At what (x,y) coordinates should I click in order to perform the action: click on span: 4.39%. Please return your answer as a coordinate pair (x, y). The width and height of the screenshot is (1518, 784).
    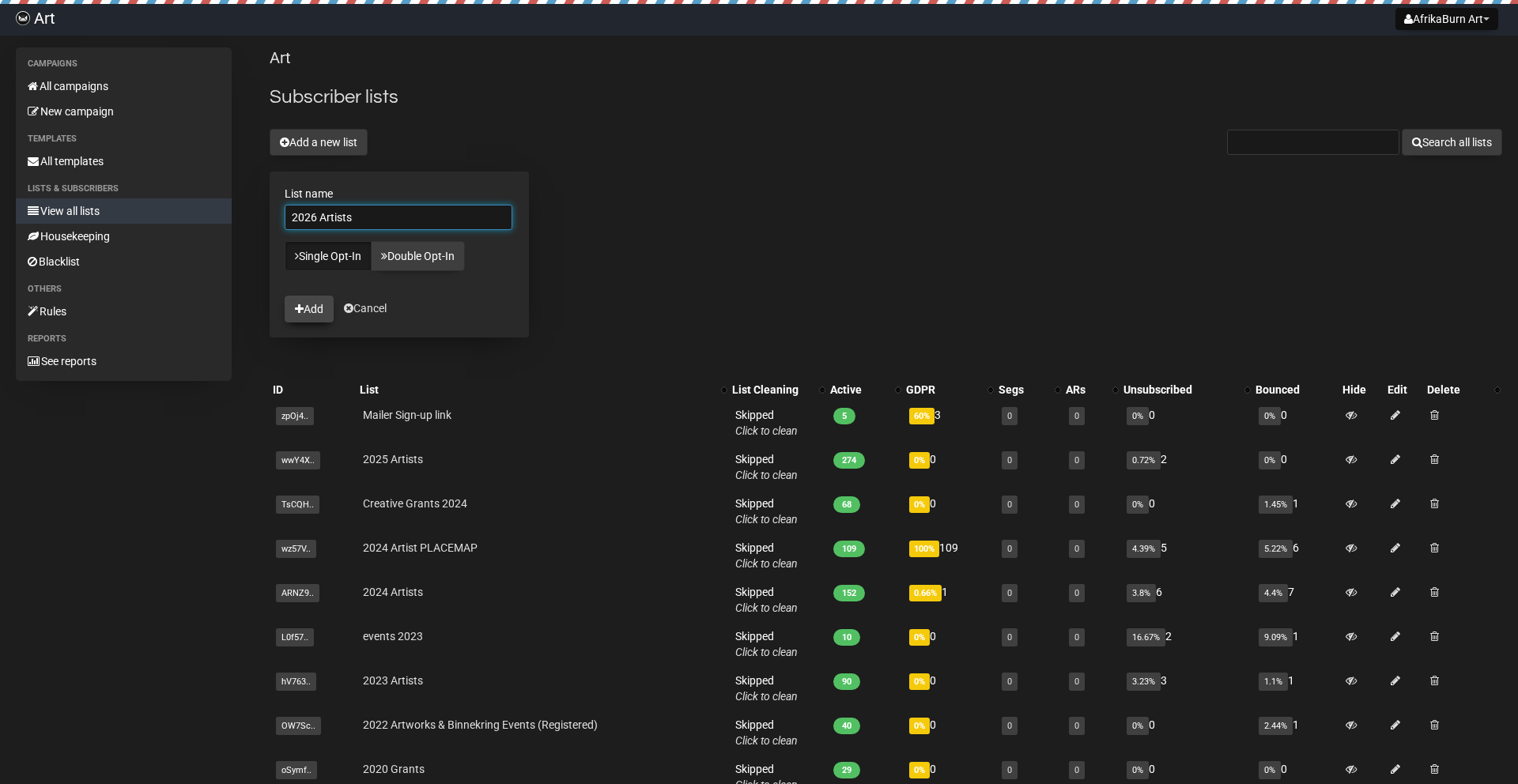
    Looking at the image, I should click on (1143, 548).